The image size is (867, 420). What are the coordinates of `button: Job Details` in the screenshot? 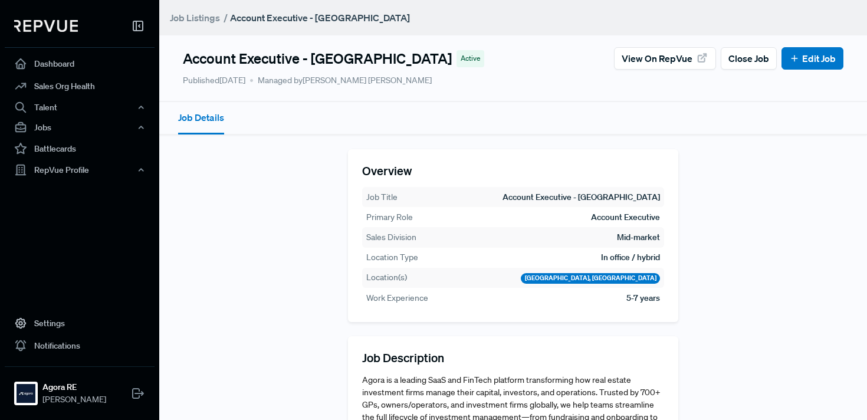 It's located at (201, 118).